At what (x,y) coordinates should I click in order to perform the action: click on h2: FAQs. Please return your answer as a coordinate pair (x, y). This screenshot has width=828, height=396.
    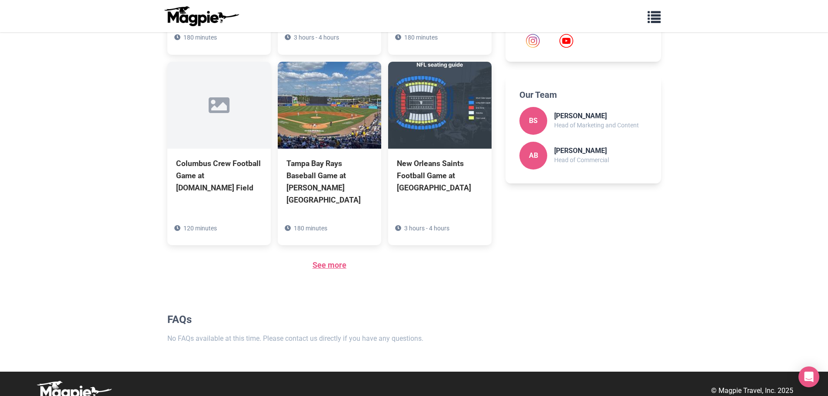
    Looking at the image, I should click on (329, 319).